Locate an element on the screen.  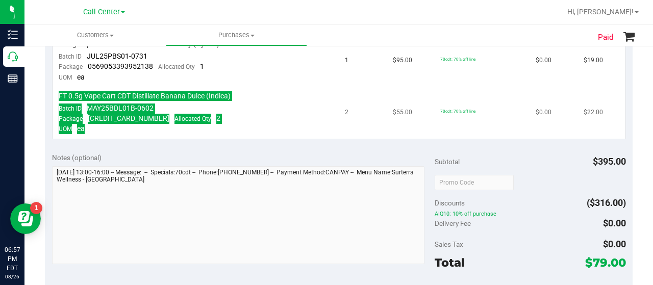
span: $395.00 is located at coordinates (609, 161).